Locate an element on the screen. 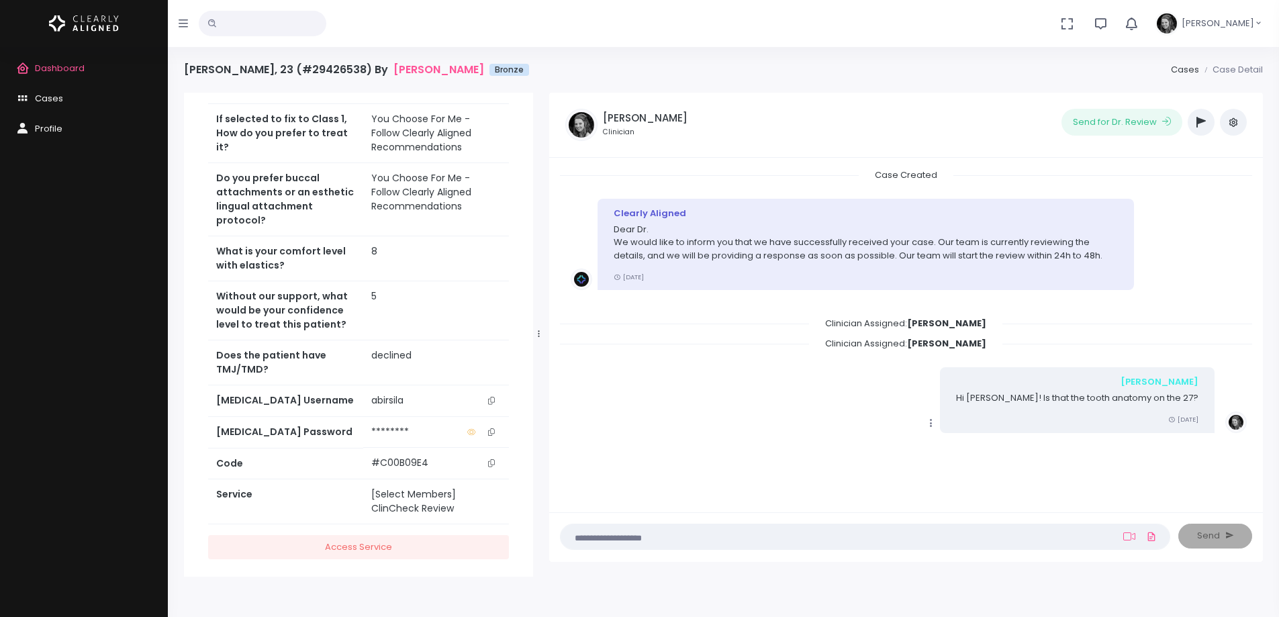 Image resolution: width=1279 pixels, height=617 pixels. img: Header Avatar is located at coordinates (1167, 23).